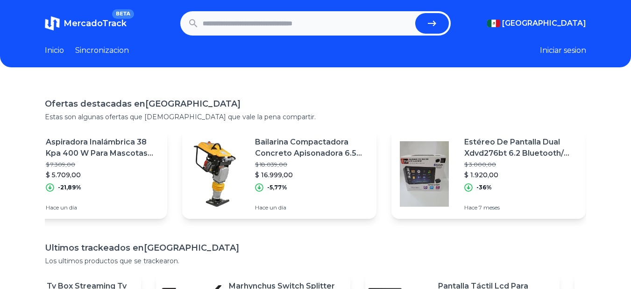  What do you see at coordinates (102, 50) in the screenshot?
I see `a: Sincronizacion` at bounding box center [102, 50].